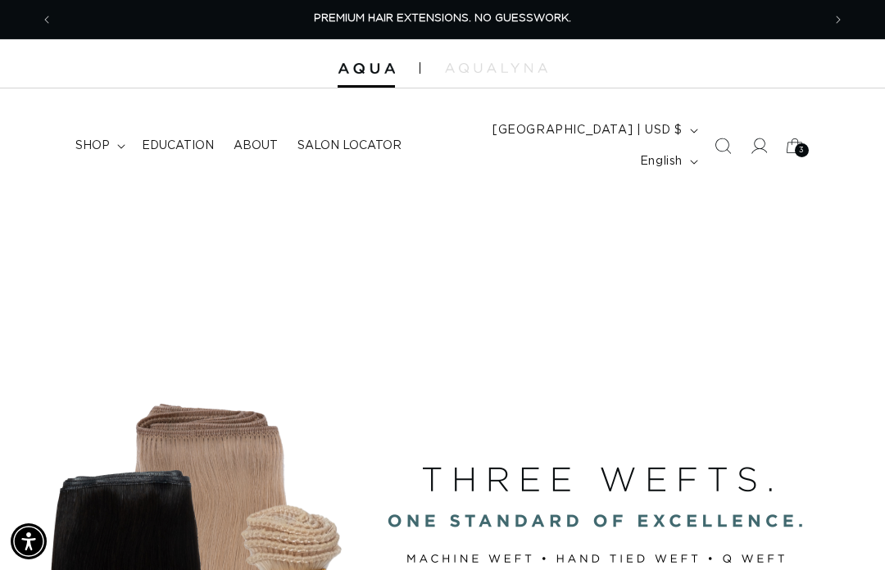 Image resolution: width=885 pixels, height=570 pixels. Describe the element at coordinates (47, 20) in the screenshot. I see `button: Previous announcement` at that location.